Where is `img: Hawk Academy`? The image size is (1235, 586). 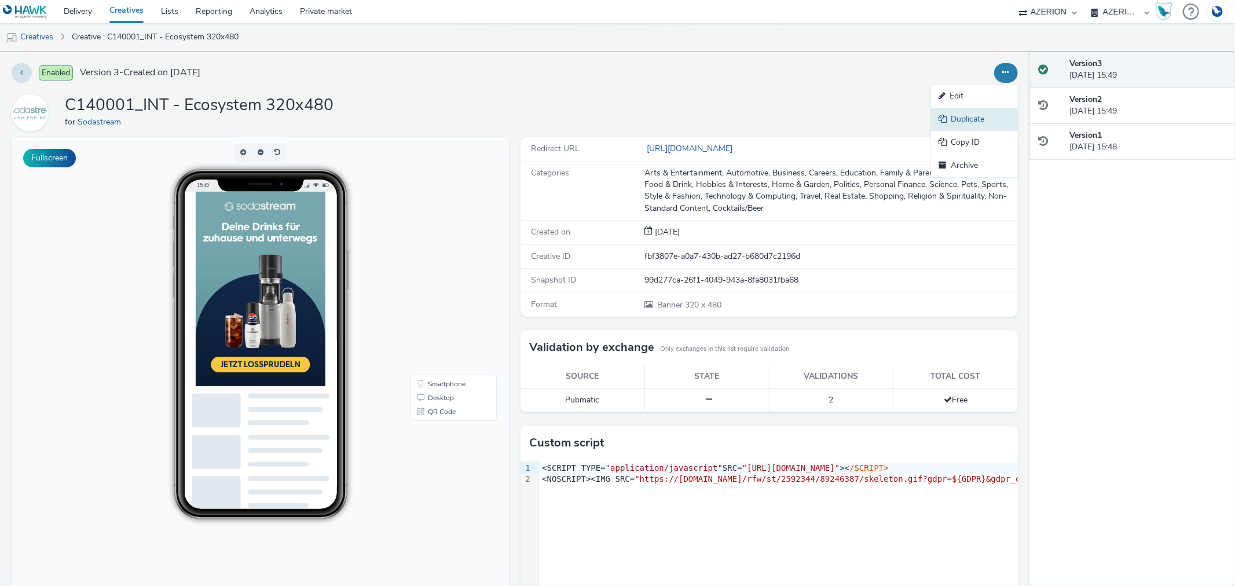 img: Hawk Academy is located at coordinates (1164, 12).